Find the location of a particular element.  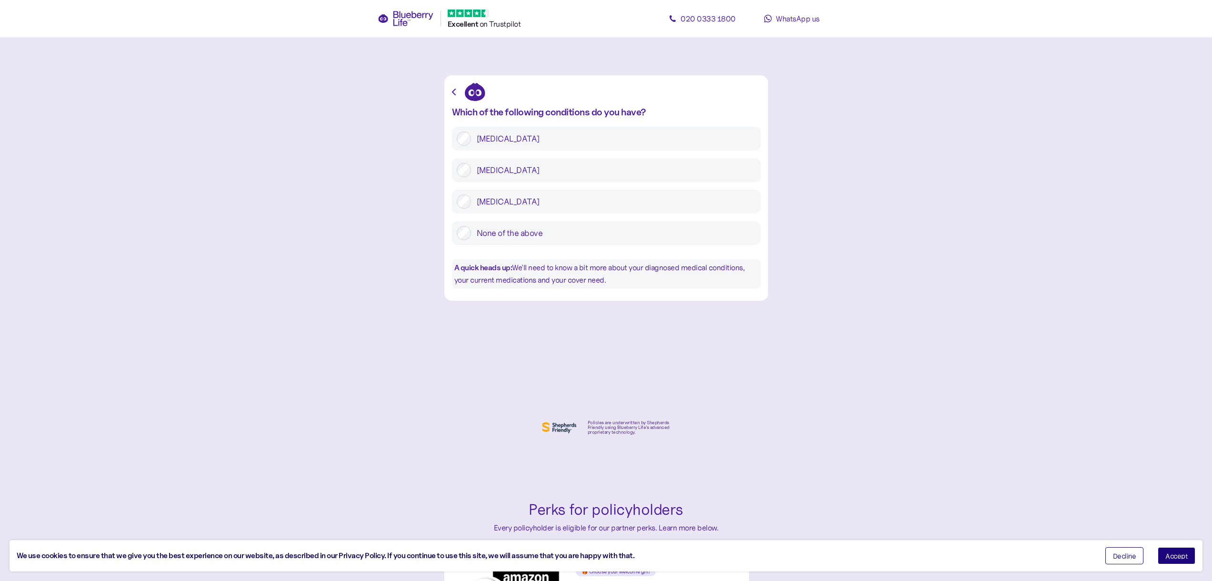

img: Shephers Friendly is located at coordinates (559, 427).